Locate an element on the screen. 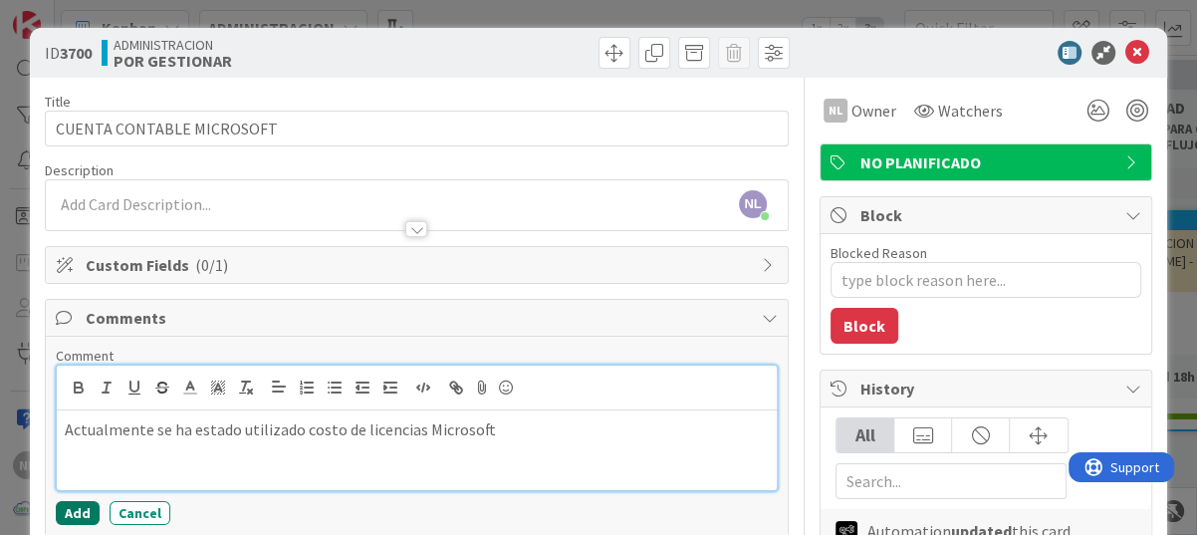  span: Block is located at coordinates (988, 215).